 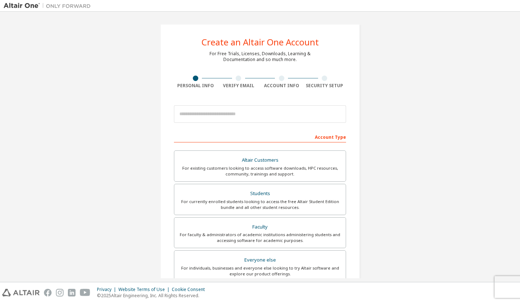 What do you see at coordinates (260, 160) in the screenshot?
I see `div: Altair Customers` at bounding box center [260, 160].